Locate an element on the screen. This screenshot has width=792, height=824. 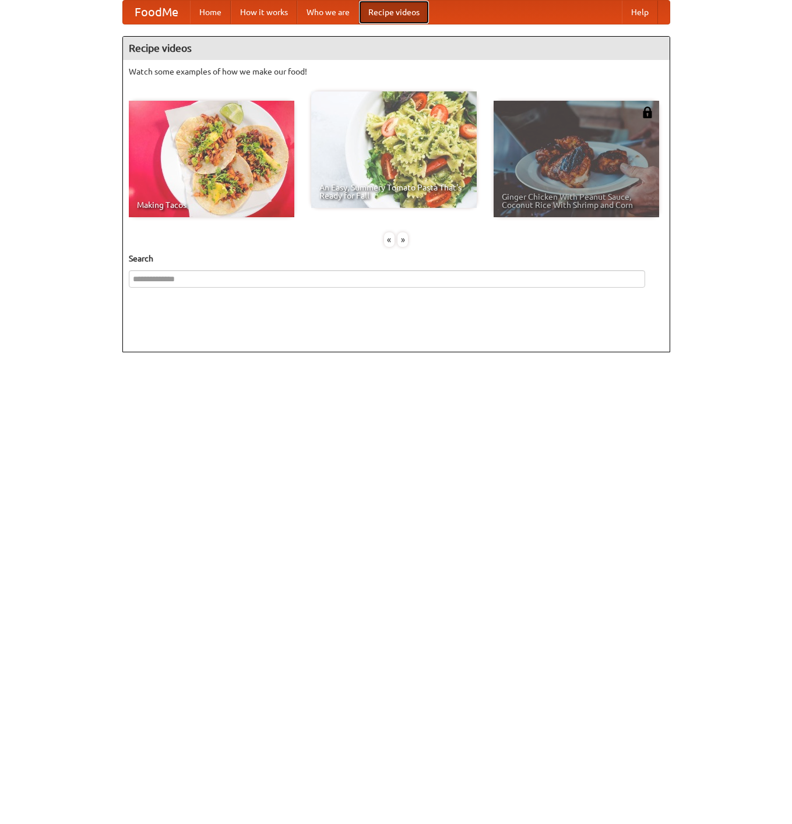
span: Making Tacos is located at coordinates (212, 205).